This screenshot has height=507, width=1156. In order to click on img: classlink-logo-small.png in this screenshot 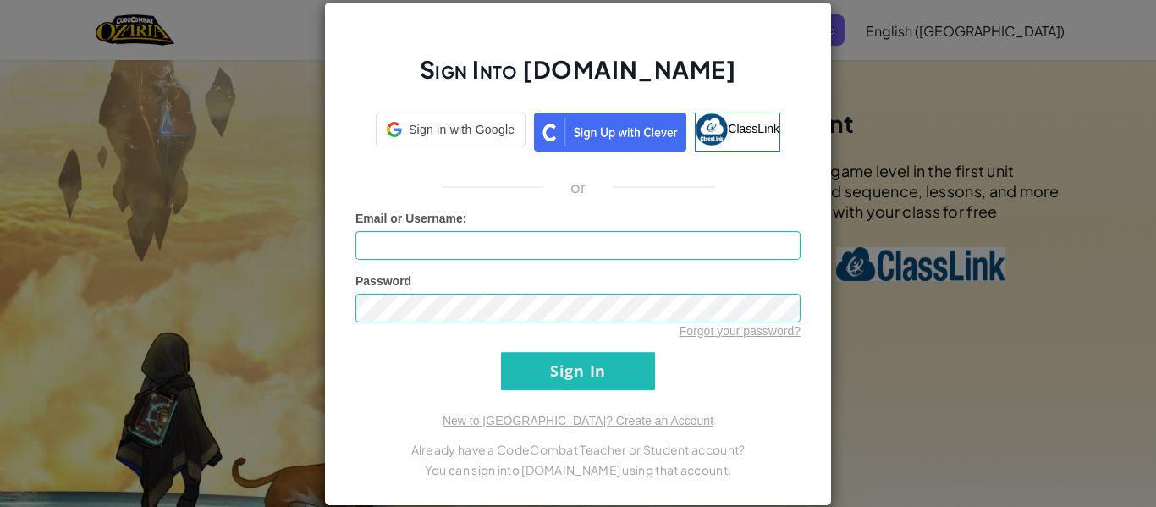, I will do `click(712, 129)`.